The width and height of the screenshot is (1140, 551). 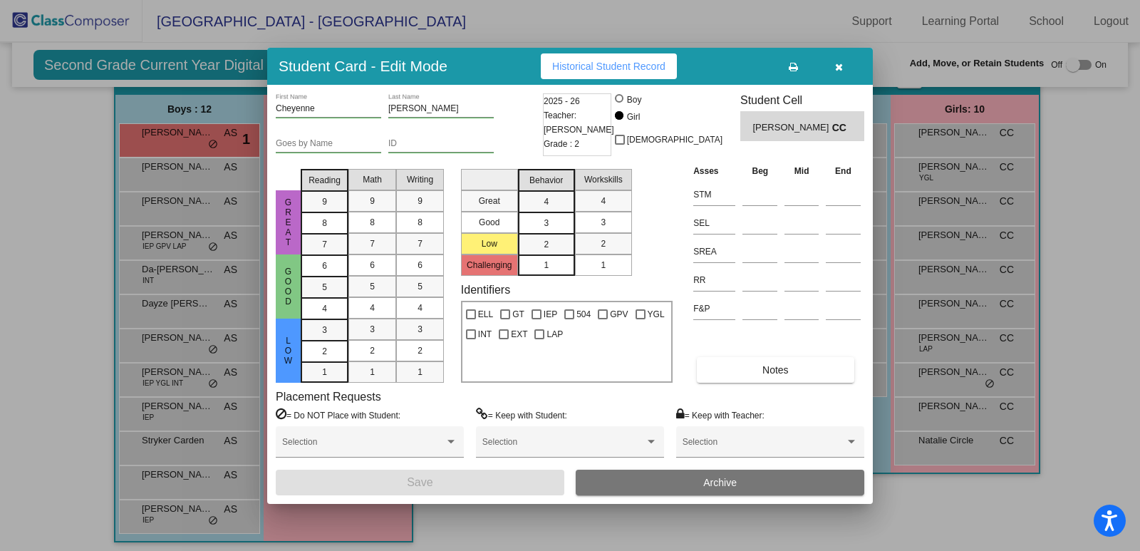 I want to click on span: Archive, so click(x=719, y=482).